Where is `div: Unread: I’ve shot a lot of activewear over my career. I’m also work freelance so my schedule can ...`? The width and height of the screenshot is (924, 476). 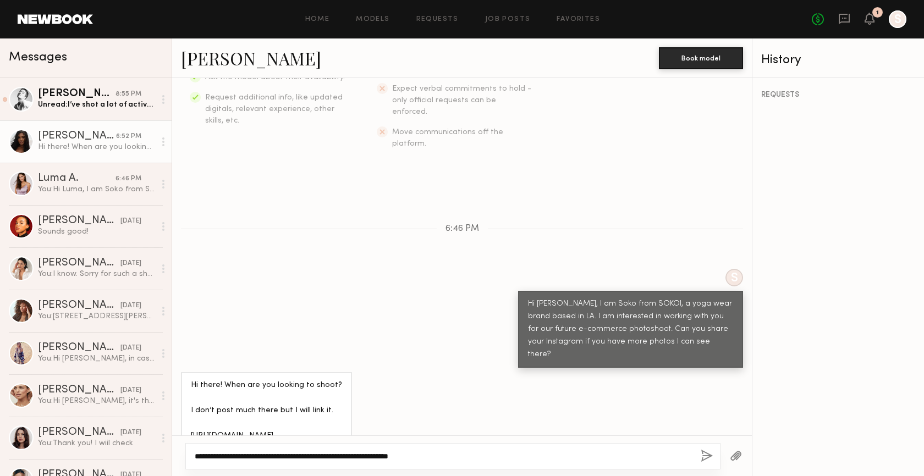
div: Unread: I’ve shot a lot of activewear over my career. I’m also work freelance so my schedule can ... is located at coordinates (96, 104).